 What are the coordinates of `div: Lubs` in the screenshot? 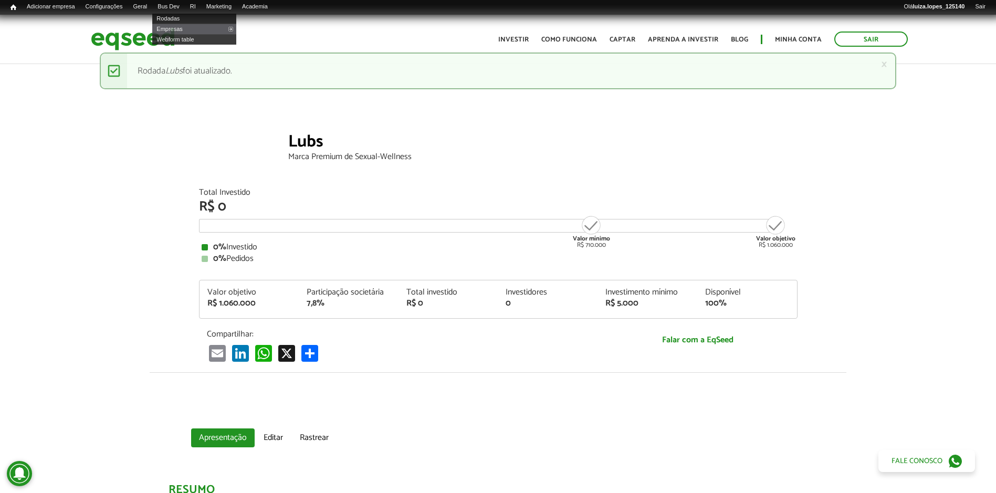 It's located at (543, 143).